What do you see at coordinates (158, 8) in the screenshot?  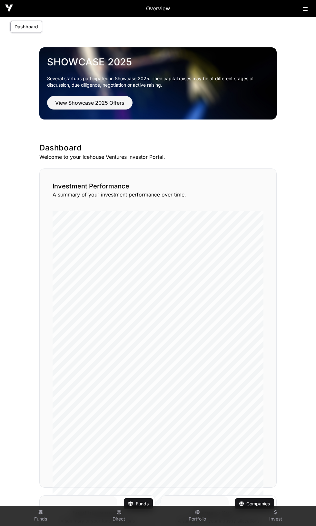 I see `h2: Overview` at bounding box center [158, 8].